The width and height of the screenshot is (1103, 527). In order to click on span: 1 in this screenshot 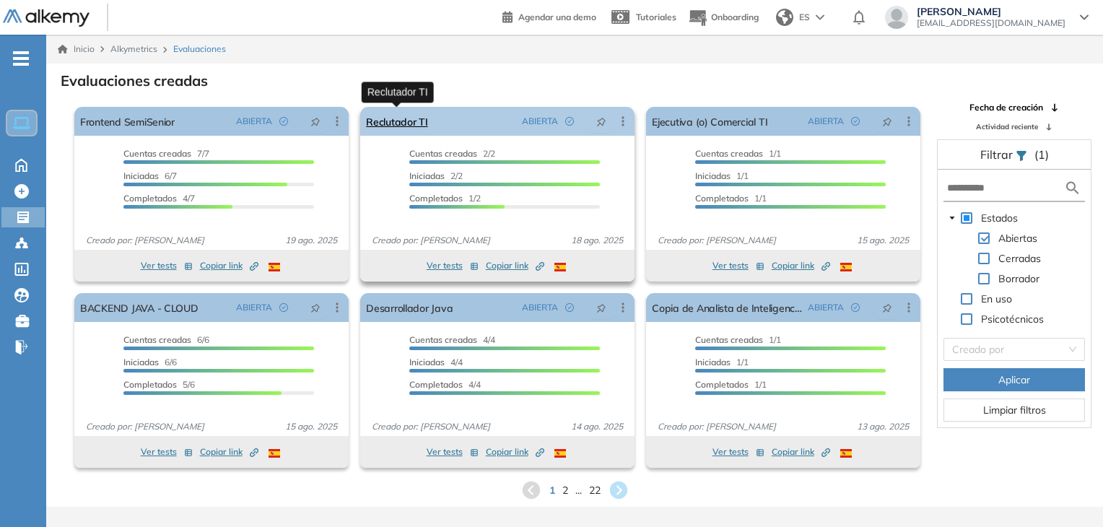, I will do `click(552, 490)`.